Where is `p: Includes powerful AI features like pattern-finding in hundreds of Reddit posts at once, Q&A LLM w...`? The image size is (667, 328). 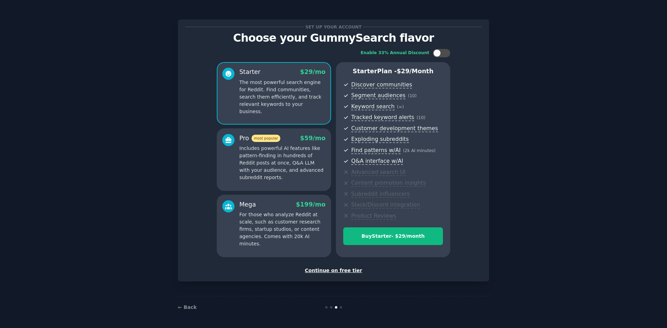 p: Includes powerful AI features like pattern-finding in hundreds of Reddit posts at once, Q&A LLM w... is located at coordinates (282, 163).